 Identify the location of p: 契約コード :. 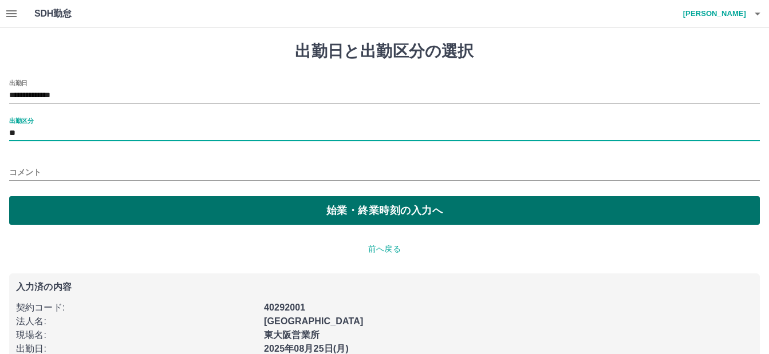
(136, 308).